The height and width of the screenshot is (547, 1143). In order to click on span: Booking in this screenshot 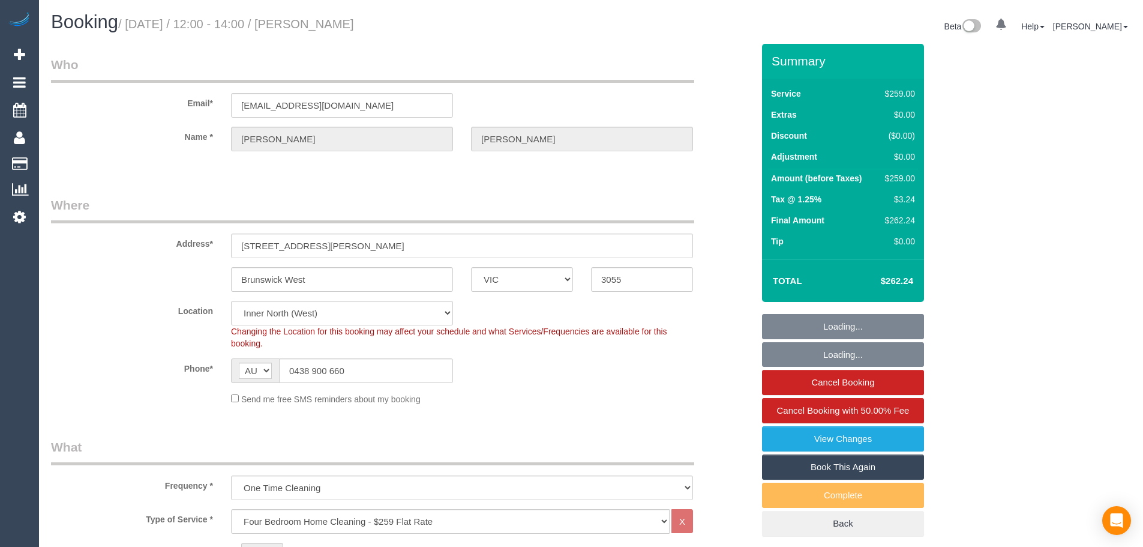, I will do `click(85, 22)`.